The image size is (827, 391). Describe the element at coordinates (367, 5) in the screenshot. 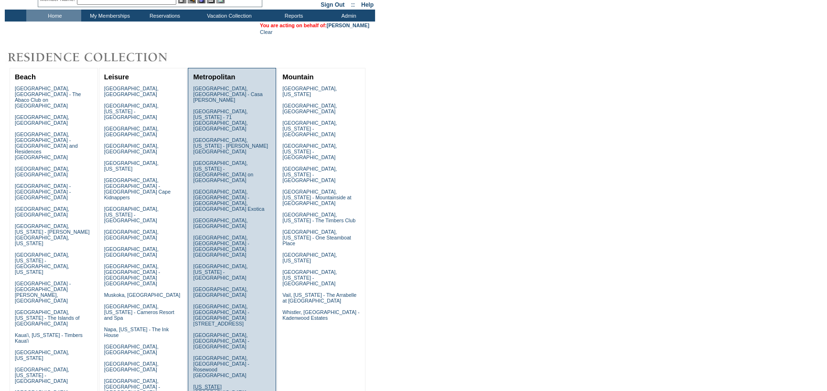

I see `a: Help` at that location.